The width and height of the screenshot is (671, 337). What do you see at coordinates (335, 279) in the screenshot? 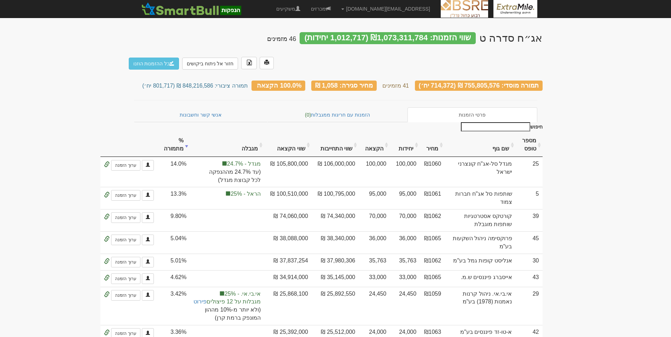
I see `td: 35,145,000 ₪` at bounding box center [335, 279].